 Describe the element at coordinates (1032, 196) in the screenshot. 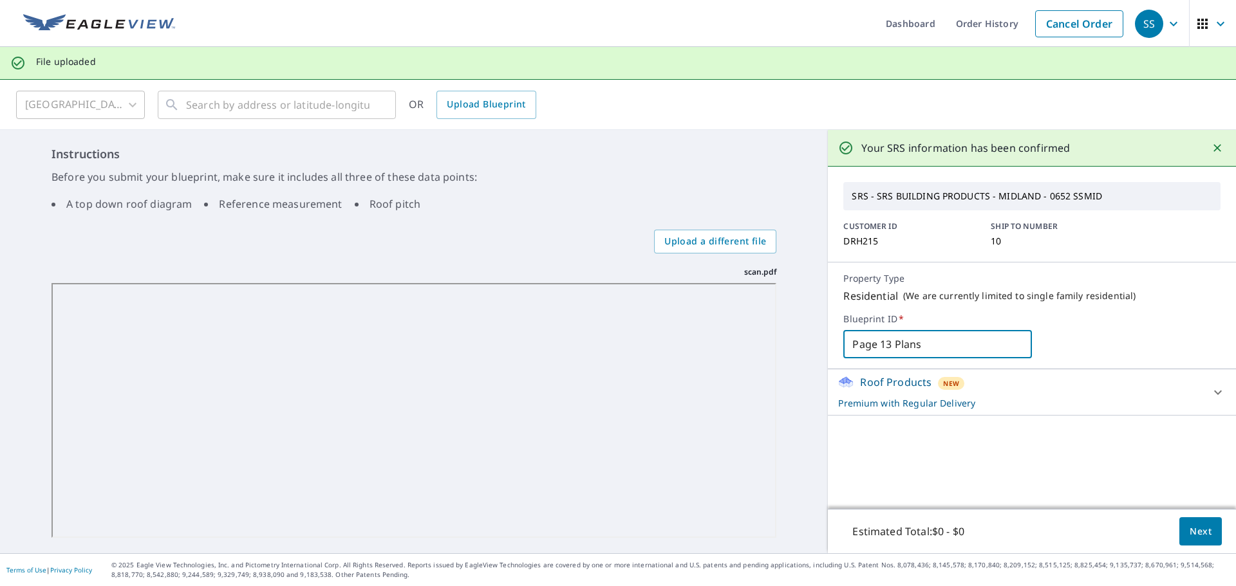

I see `p: SRS - SRS BUILDING PRODUCTS - MIDLAND - 0652 SSMID` at that location.